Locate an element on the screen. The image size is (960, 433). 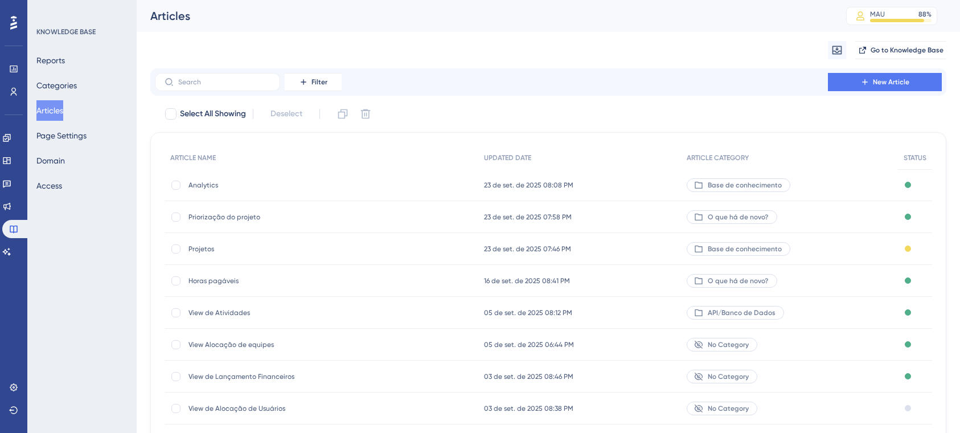
div: KNOWLEDGE BASE is located at coordinates (66, 32).